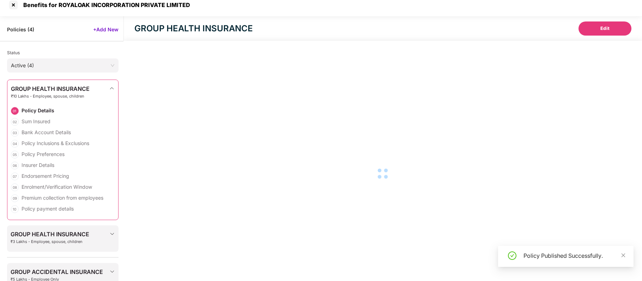 This screenshot has width=642, height=281. What do you see at coordinates (106, 29) in the screenshot?
I see `span: +Add New` at bounding box center [106, 29].